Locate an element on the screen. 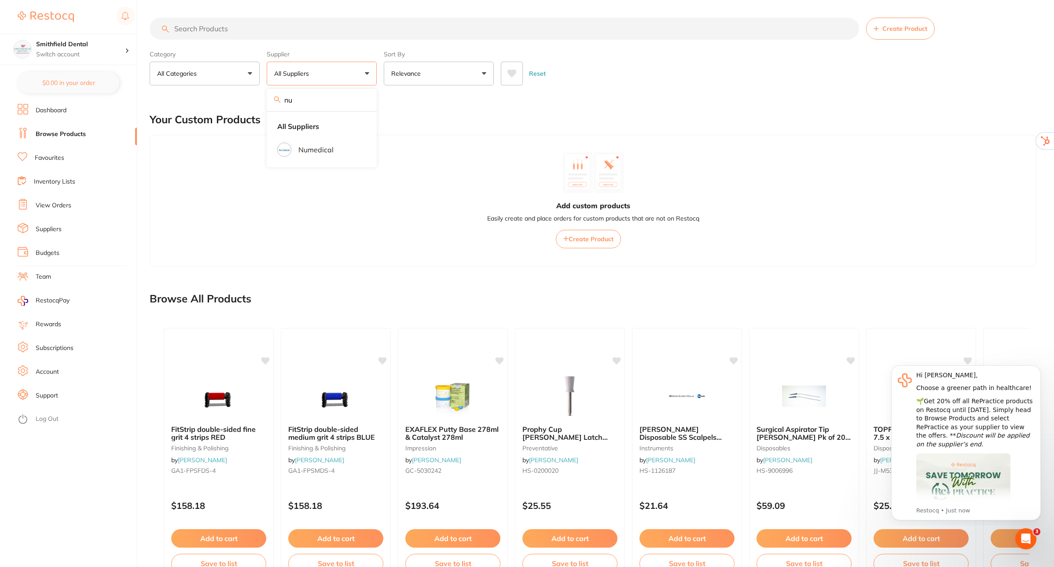 The width and height of the screenshot is (1054, 567). p: Switch account is located at coordinates (81, 55).